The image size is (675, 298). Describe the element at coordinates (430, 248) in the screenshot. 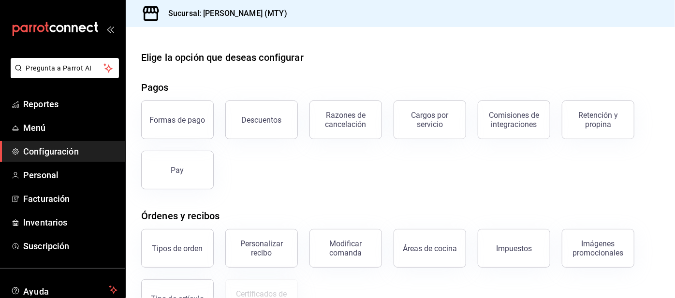

I see `div: Áreas de cocina` at that location.